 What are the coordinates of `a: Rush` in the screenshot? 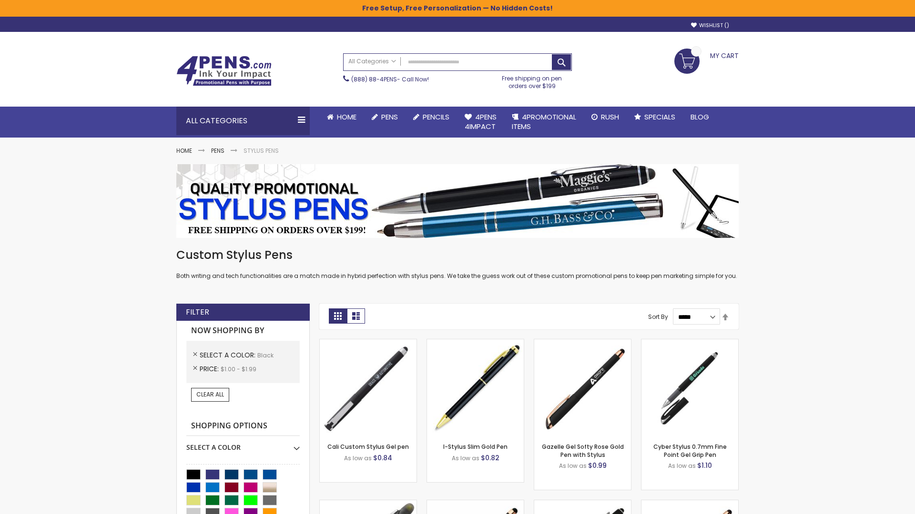 It's located at (605, 117).